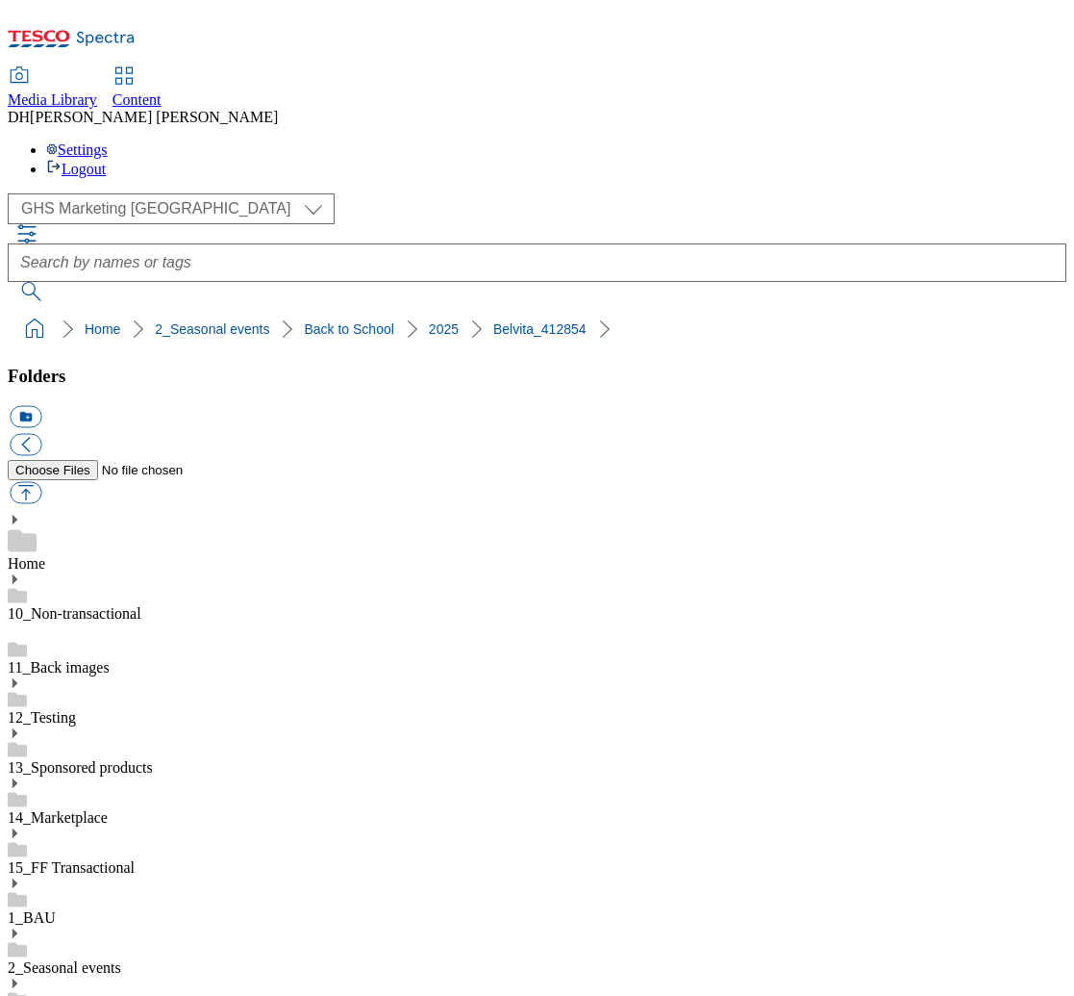  I want to click on a: 15_FF Transactional, so click(71, 867).